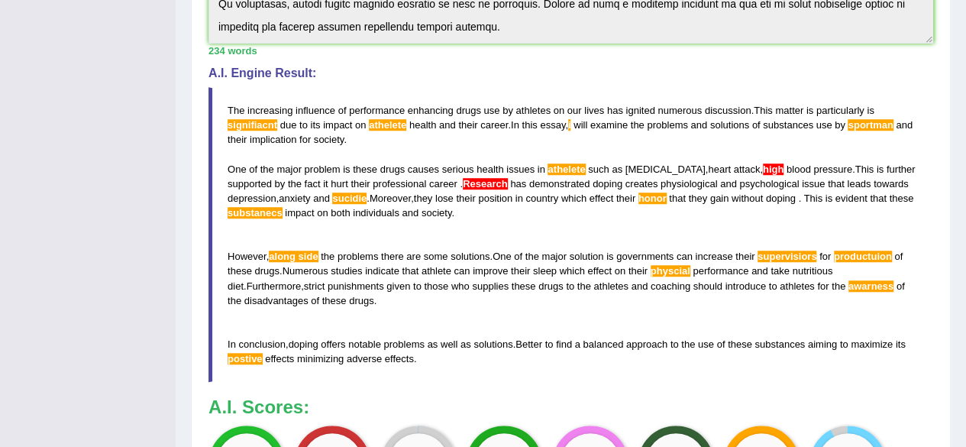  I want to click on span: physiological, so click(689, 183).